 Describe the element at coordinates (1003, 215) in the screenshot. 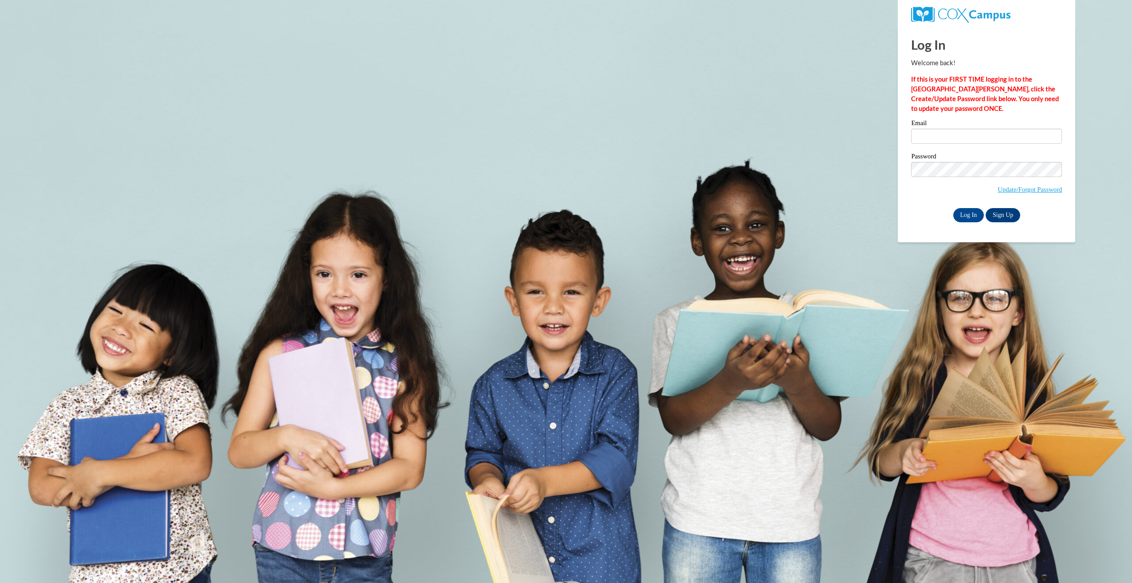

I see `a: Sign Up` at that location.